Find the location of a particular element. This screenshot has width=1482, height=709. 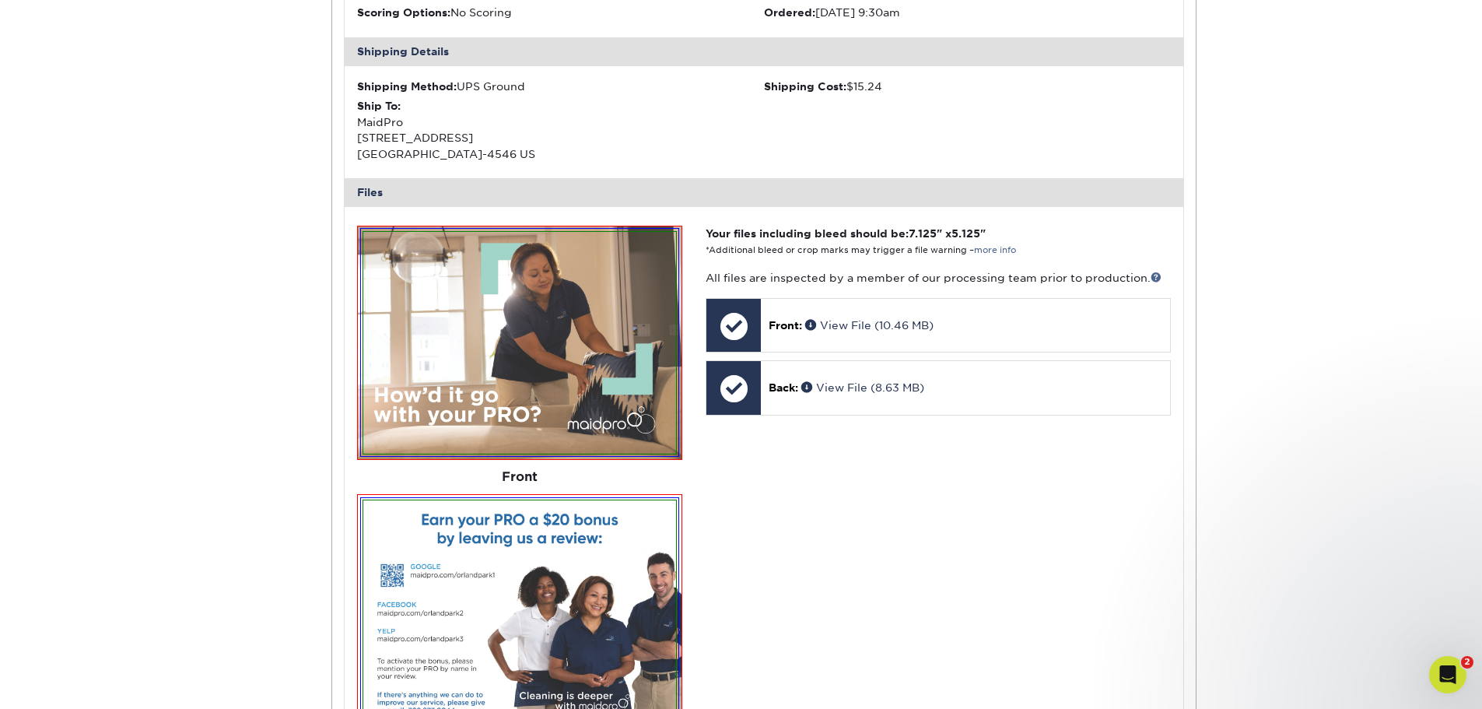

strong: Shipping Cost: is located at coordinates (805, 86).